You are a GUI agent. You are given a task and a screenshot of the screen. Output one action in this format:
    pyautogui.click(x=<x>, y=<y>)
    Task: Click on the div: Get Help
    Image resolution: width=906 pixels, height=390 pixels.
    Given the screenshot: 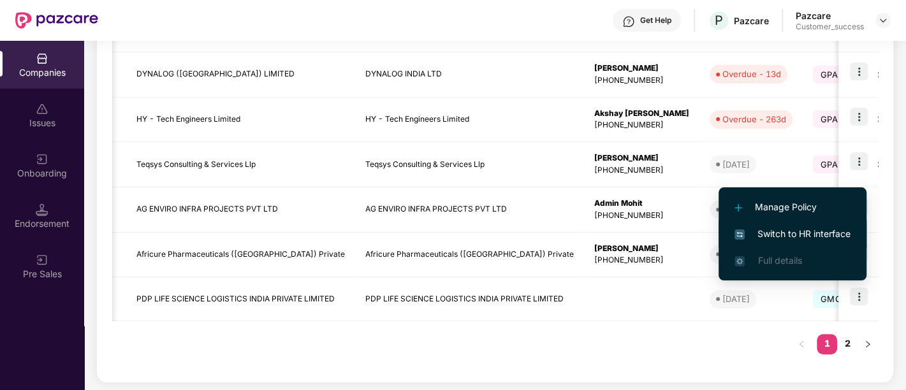 What is the action you would take?
    pyautogui.click(x=655, y=20)
    